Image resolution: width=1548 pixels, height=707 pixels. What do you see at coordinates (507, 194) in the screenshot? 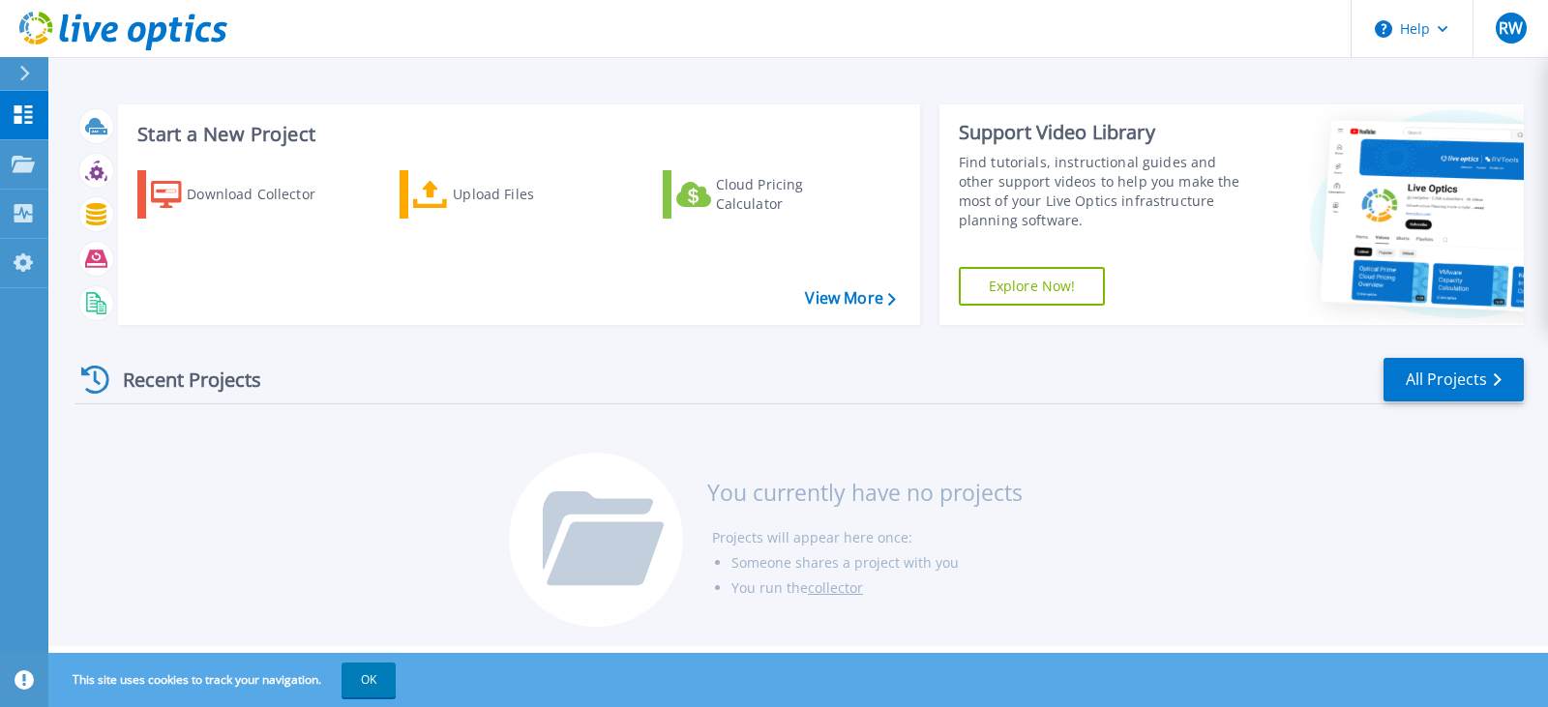
I see `a: Upload Files` at bounding box center [507, 194].